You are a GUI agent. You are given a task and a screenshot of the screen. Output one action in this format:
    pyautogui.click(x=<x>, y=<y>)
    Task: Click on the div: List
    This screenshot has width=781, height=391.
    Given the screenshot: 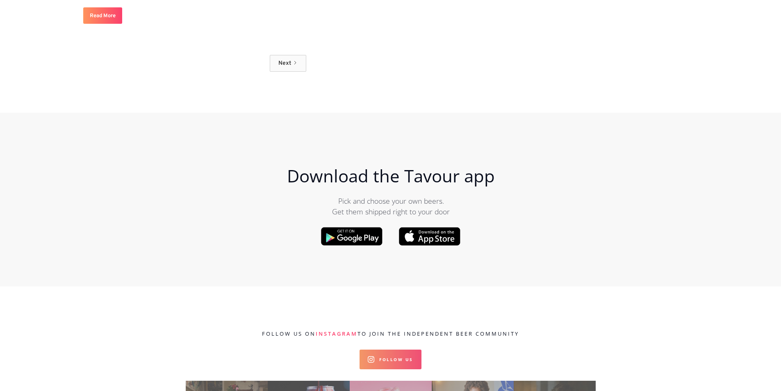 What is the action you would take?
    pyautogui.click(x=288, y=67)
    